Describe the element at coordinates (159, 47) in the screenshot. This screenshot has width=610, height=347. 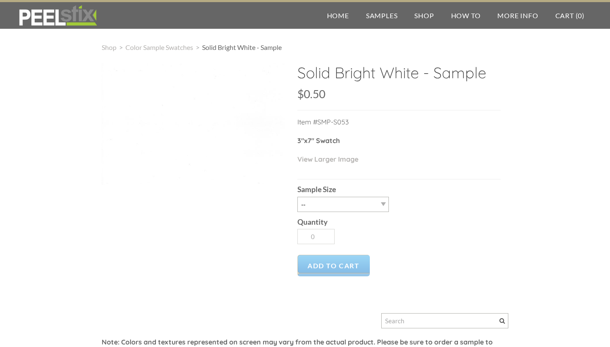
I see `span: Color Sample Swatches` at that location.